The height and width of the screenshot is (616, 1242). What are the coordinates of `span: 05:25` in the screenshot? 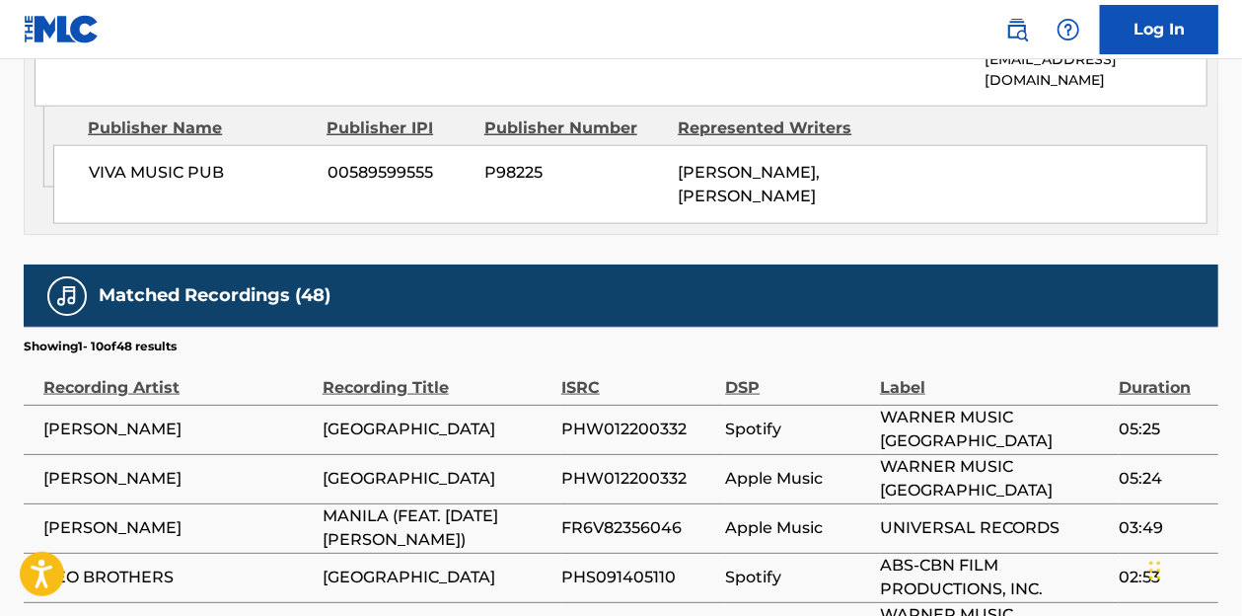 It's located at (1163, 429).